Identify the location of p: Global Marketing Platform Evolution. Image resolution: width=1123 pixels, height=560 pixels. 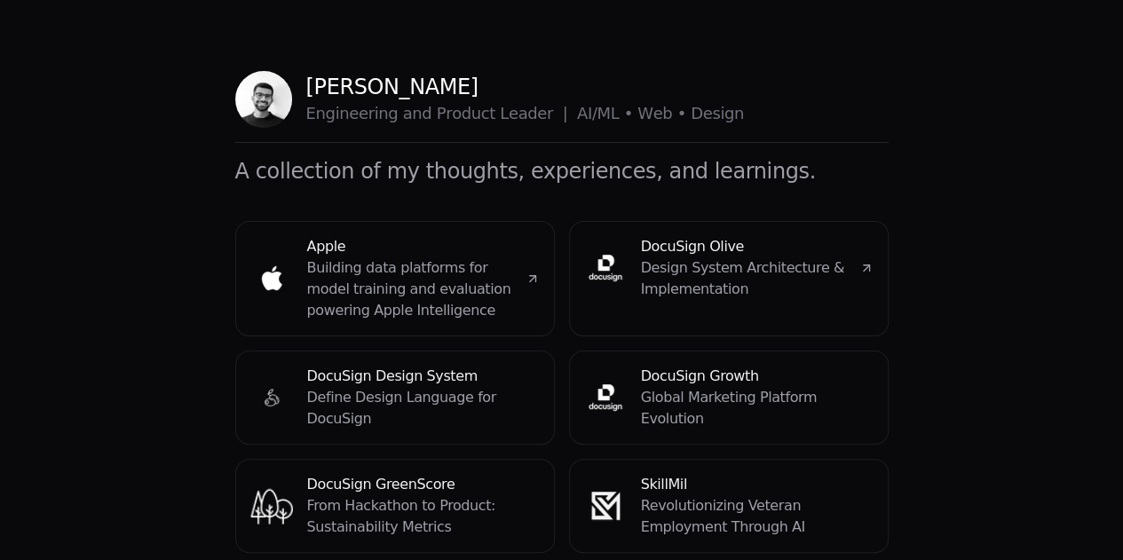
(757, 408).